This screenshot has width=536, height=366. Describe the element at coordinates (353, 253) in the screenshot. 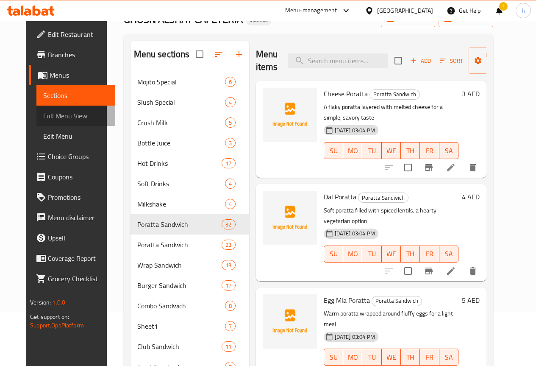

I see `span: MO` at that location.